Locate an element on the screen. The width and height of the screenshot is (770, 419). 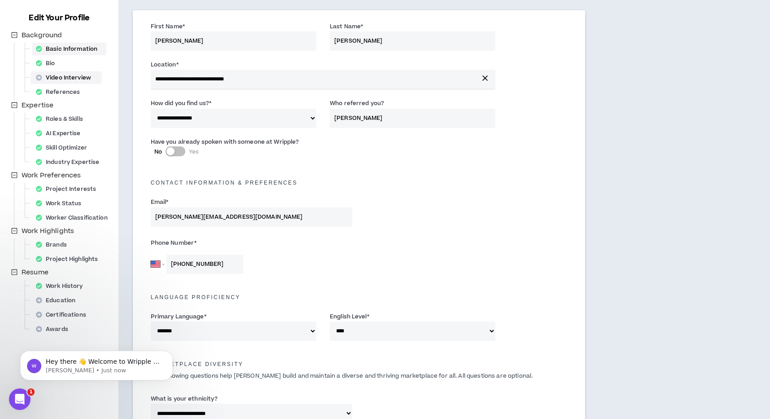
label: Primary Language is located at coordinates (179, 316).